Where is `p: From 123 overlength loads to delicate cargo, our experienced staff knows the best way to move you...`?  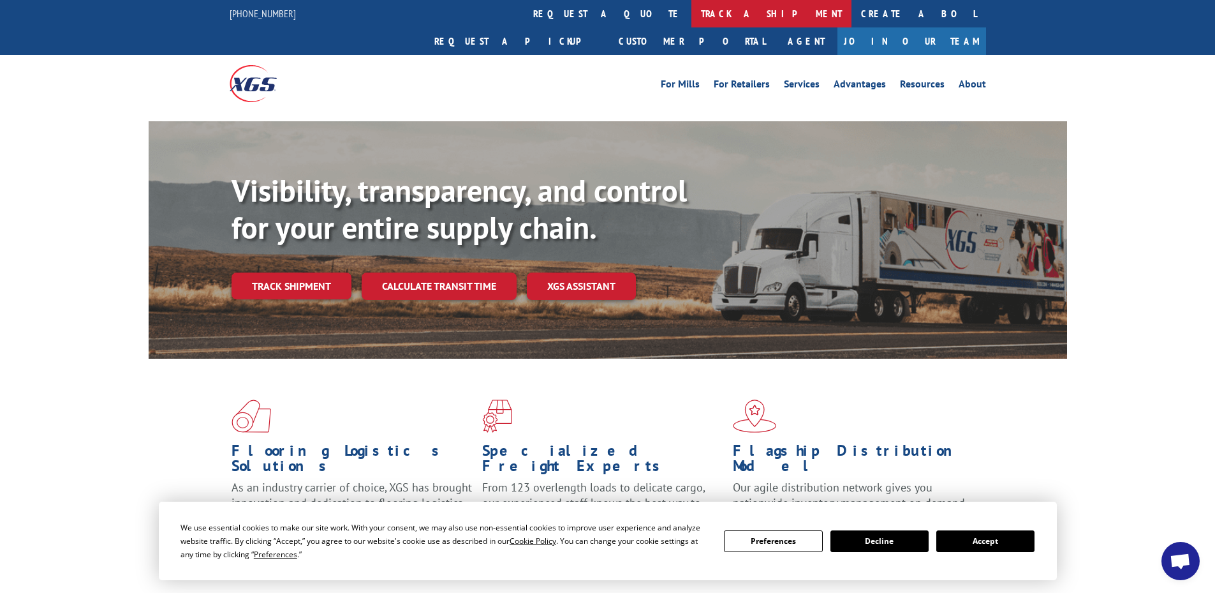
p: From 123 overlength loads to delicate cargo, our experienced staff knows the best way to move you... is located at coordinates (603, 508).